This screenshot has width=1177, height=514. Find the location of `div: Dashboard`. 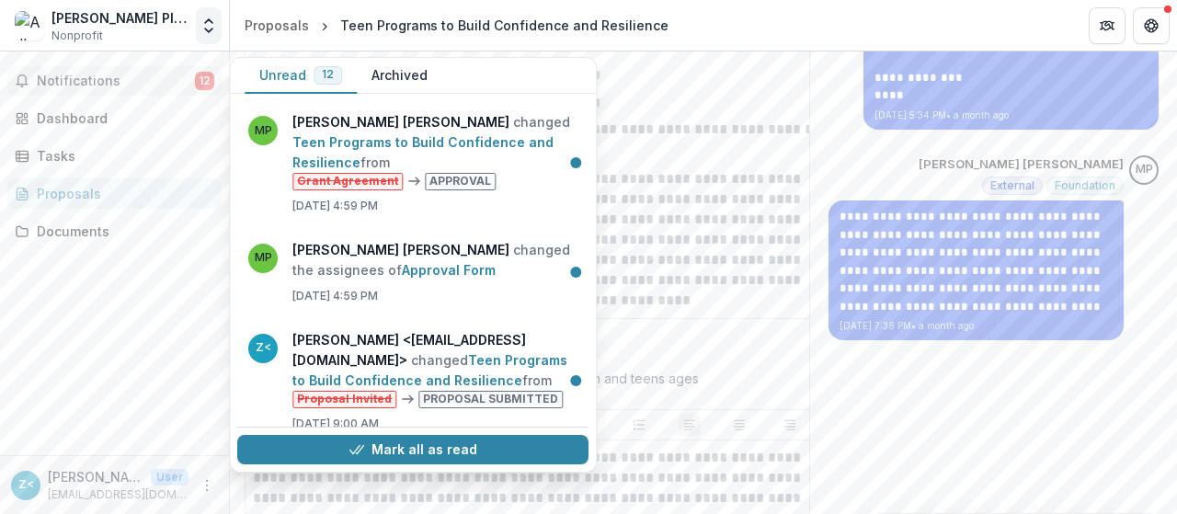

div: Dashboard is located at coordinates (121, 118).